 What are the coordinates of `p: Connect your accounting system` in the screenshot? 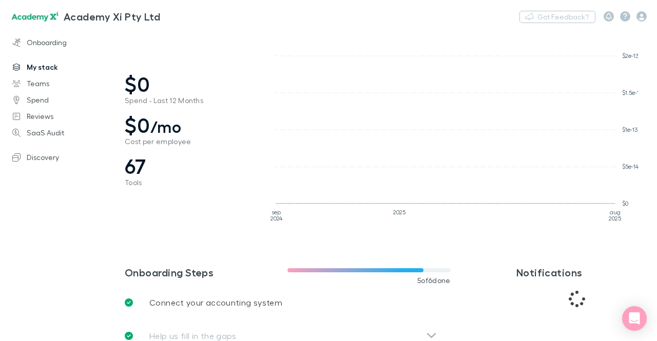 It's located at (215, 303).